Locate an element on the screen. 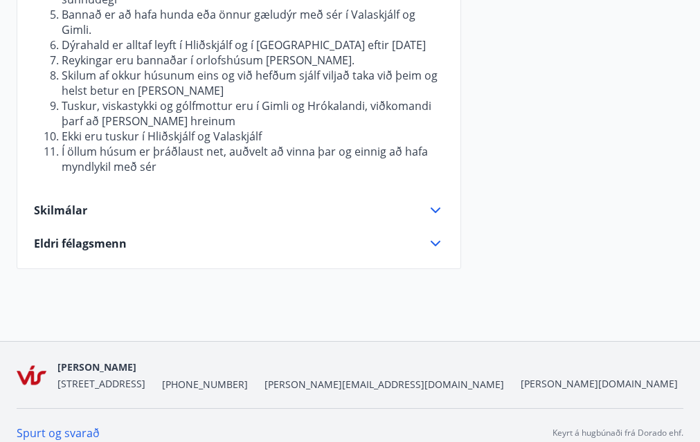 The image size is (700, 442). a: Spurt og svarað is located at coordinates (58, 433).